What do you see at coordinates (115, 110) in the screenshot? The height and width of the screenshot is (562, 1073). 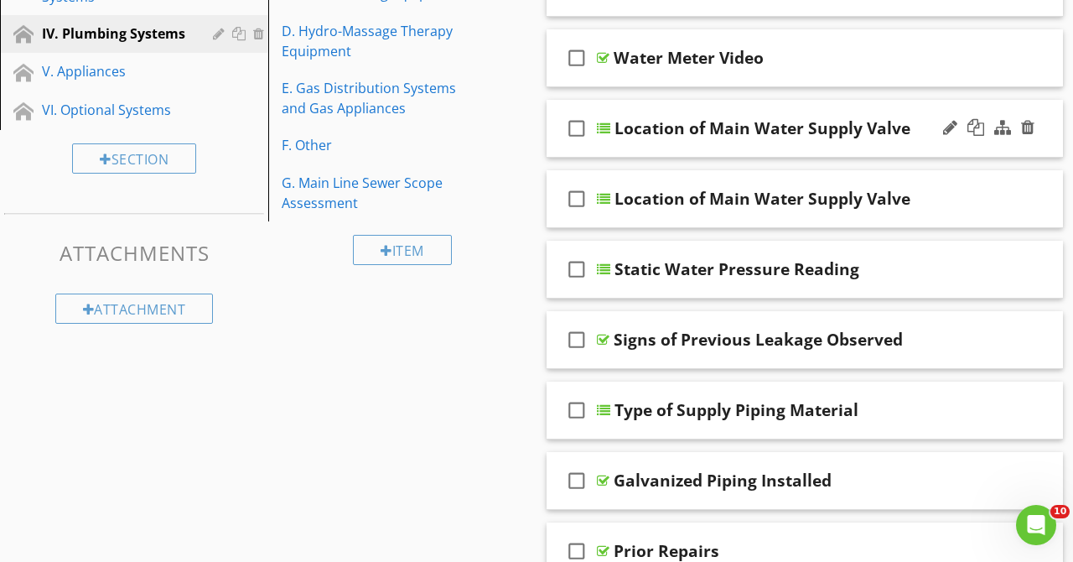 I see `div: VI. Optional Systems` at bounding box center [115, 110].